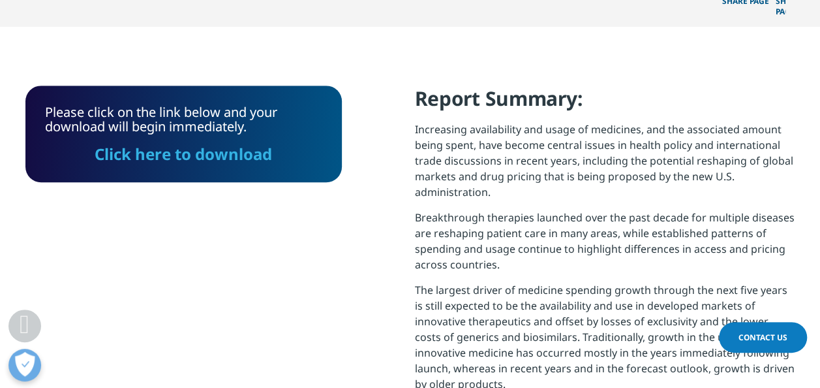  What do you see at coordinates (763, 337) in the screenshot?
I see `a: Contact Us` at bounding box center [763, 337].